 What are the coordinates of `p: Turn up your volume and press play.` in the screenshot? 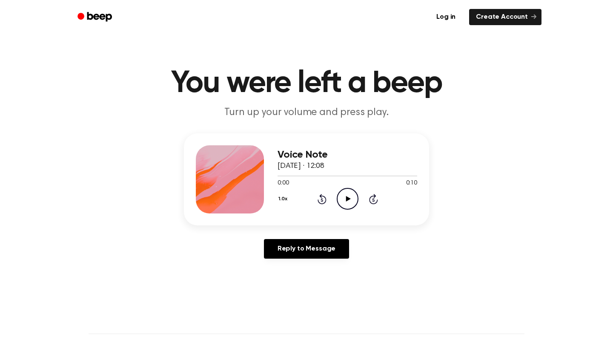 It's located at (306, 112).